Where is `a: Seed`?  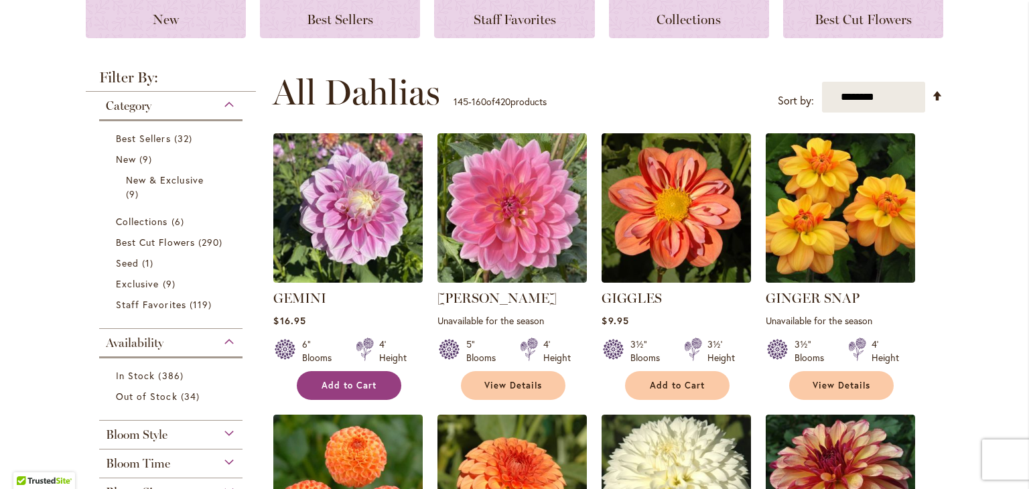 a: Seed is located at coordinates (172, 262).